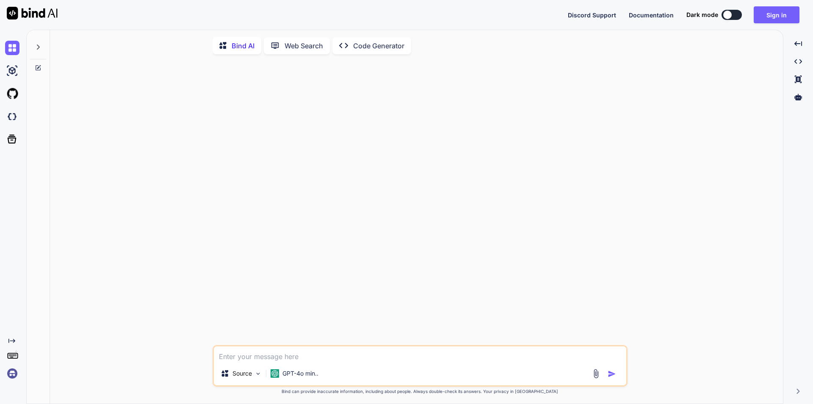  Describe the element at coordinates (242, 373) in the screenshot. I see `p: Source` at that location.